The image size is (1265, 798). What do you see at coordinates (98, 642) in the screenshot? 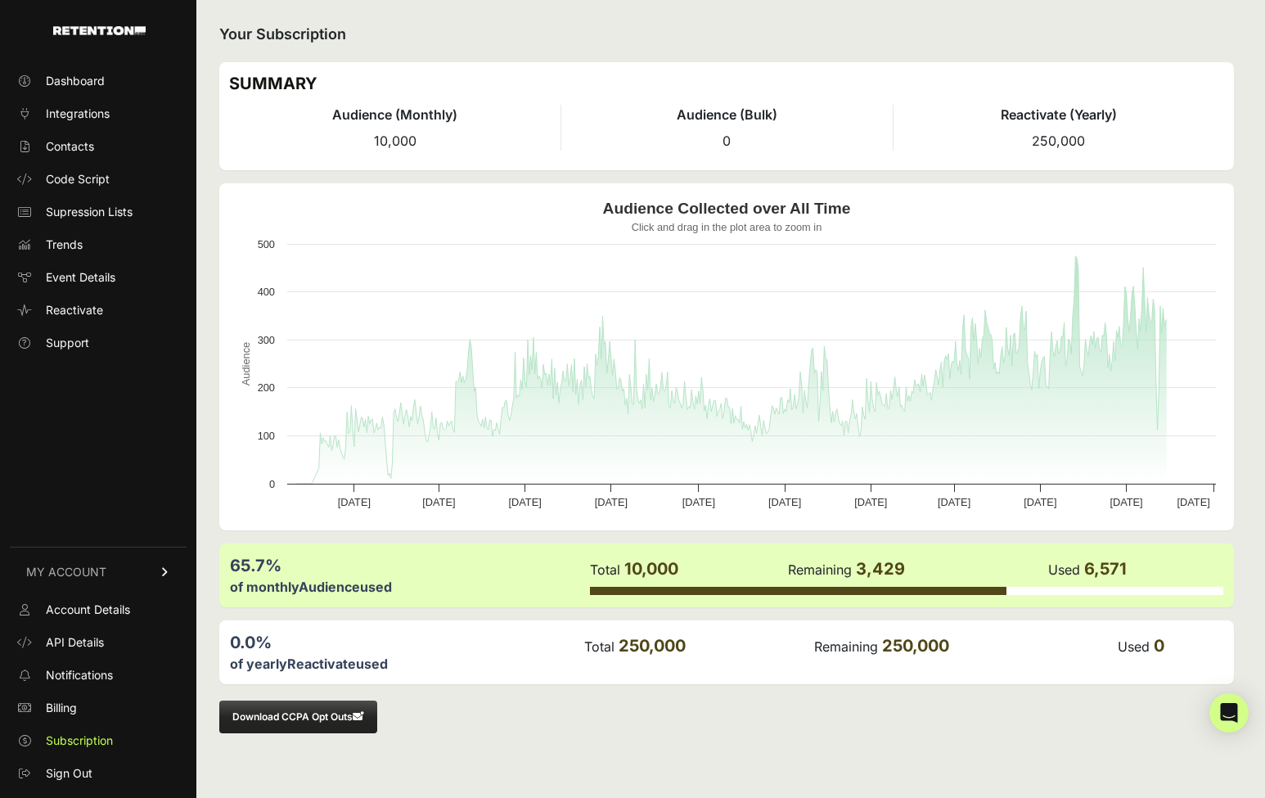
I see `a: API Details` at bounding box center [98, 642].